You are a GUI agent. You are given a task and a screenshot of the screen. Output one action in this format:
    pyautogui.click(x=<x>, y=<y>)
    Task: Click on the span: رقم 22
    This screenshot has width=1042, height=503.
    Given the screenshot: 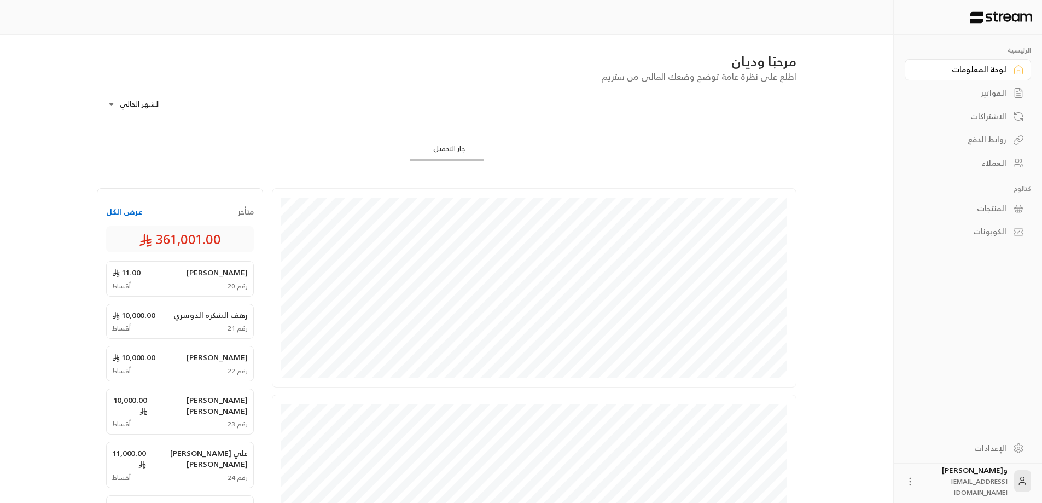 What is the action you would take?
    pyautogui.click(x=237, y=371)
    